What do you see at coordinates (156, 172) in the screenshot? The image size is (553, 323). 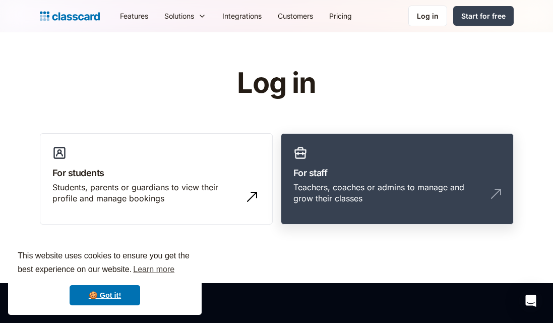 I see `h3: For students` at bounding box center [156, 172].